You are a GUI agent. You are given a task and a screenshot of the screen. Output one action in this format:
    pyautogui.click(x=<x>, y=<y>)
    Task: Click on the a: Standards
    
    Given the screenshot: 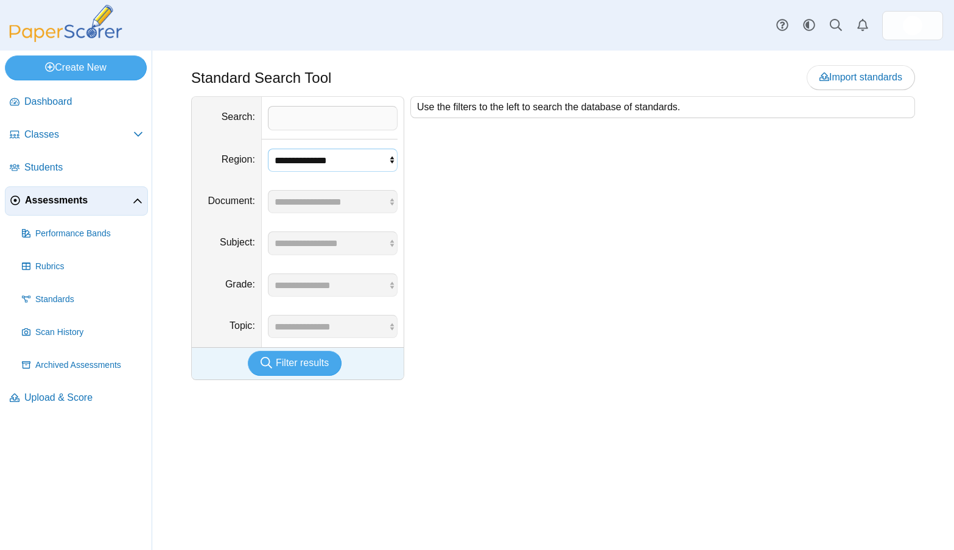 What is the action you would take?
    pyautogui.click(x=82, y=299)
    